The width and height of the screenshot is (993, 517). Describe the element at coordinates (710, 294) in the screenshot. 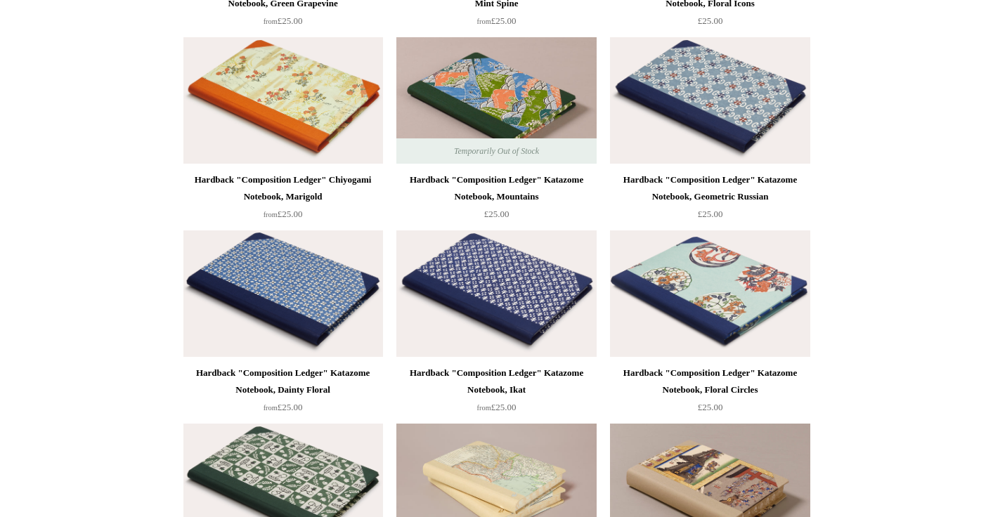

I see `a: Hardback "Composition Ledger" Katazome Notebook, Floral Circles Hardback "Composition Ledger" Kat...` at that location.